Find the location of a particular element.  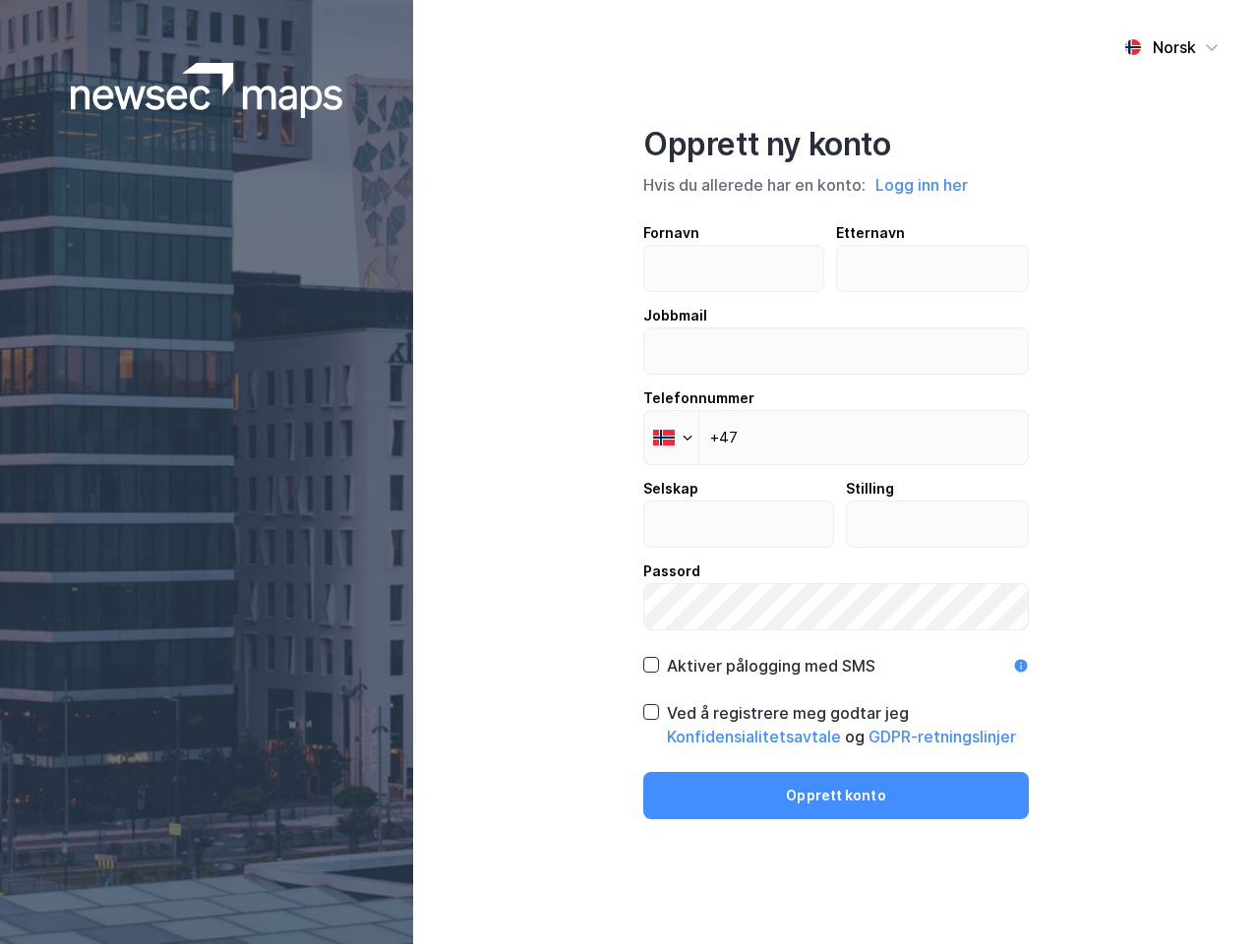

div: Aktiver pålogging med SMS is located at coordinates (771, 666).